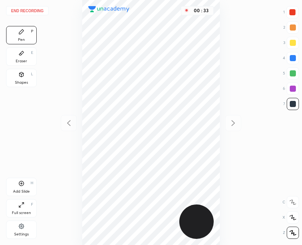 Image resolution: width=302 pixels, height=245 pixels. What do you see at coordinates (21, 213) in the screenshot?
I see `div: Full screen` at bounding box center [21, 213].